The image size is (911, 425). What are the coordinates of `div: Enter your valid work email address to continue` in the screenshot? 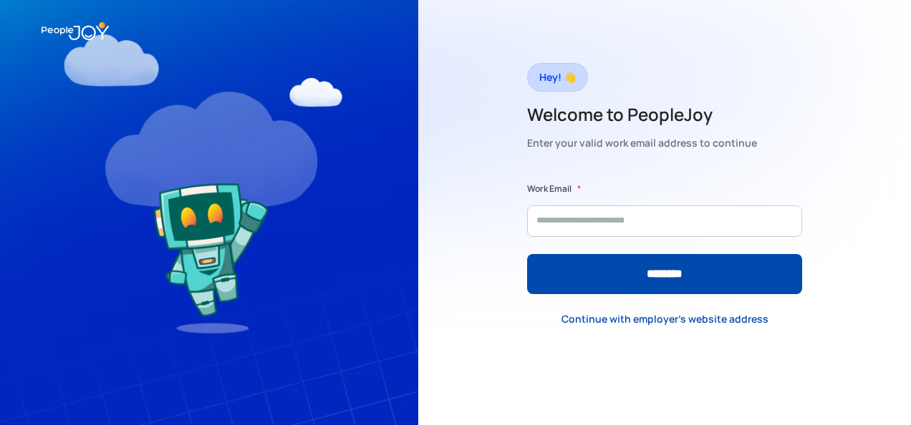 It's located at (642, 143).